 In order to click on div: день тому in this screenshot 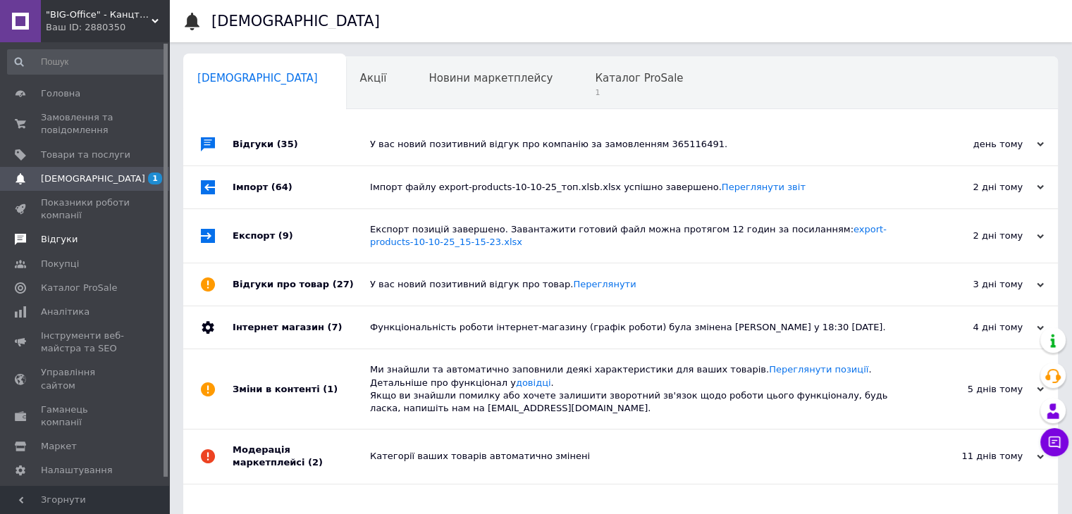, I will do `click(973, 144)`.